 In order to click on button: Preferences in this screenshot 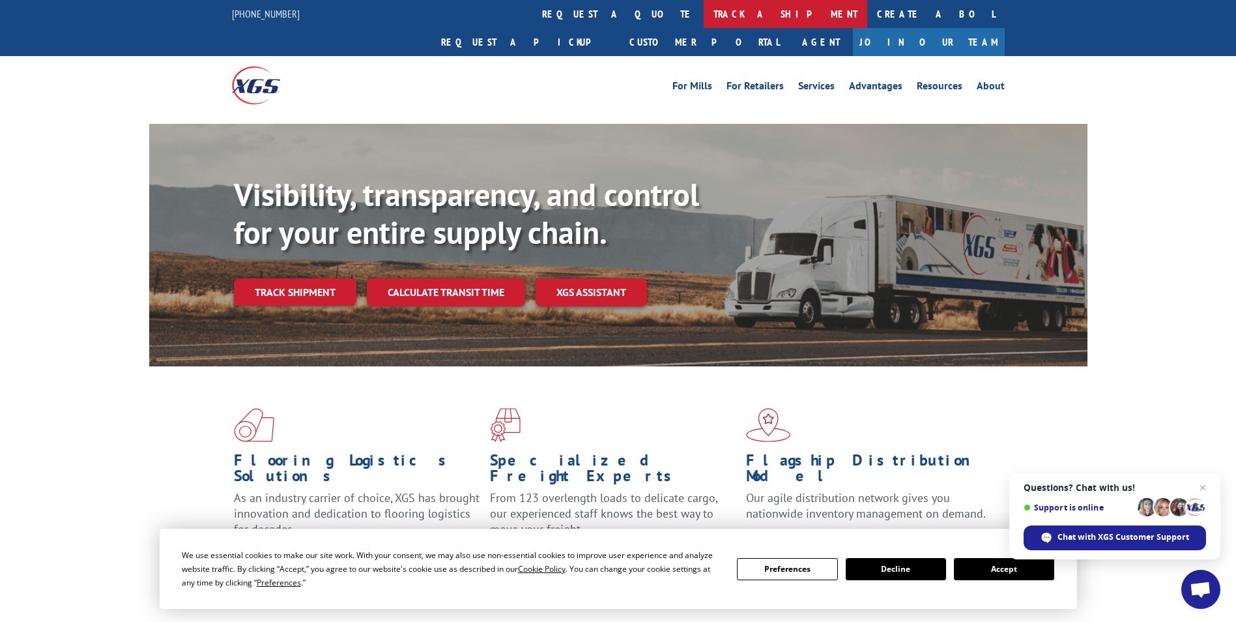, I will do `click(787, 569)`.